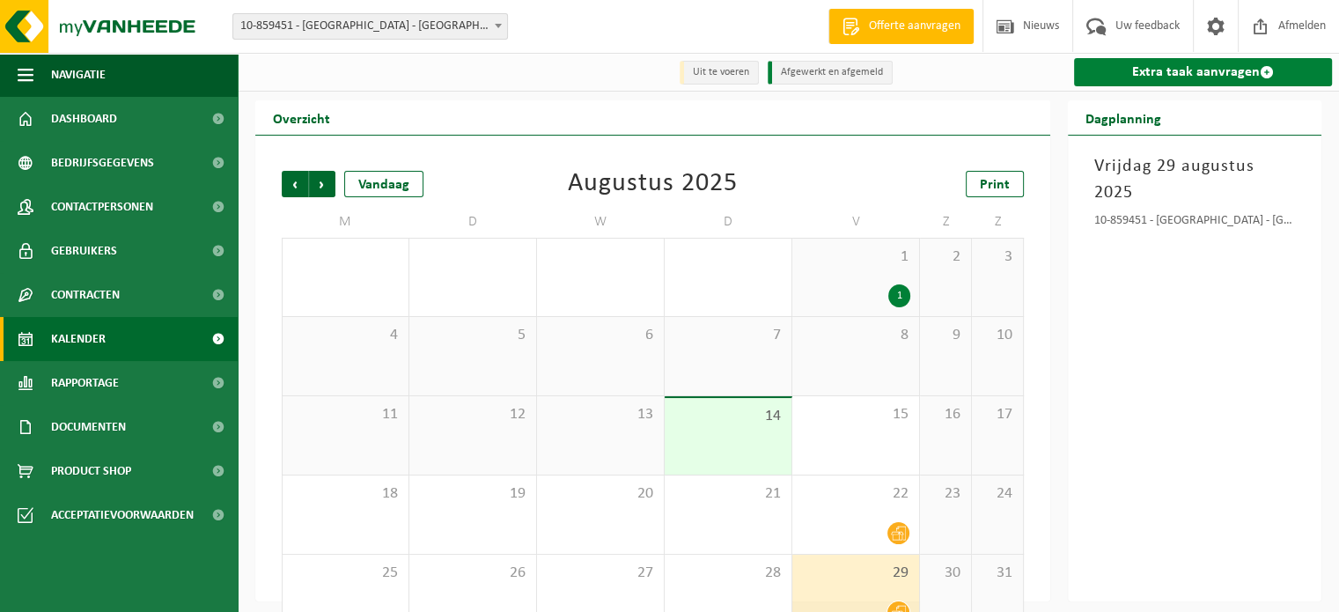  I want to click on span: 2, so click(945, 257).